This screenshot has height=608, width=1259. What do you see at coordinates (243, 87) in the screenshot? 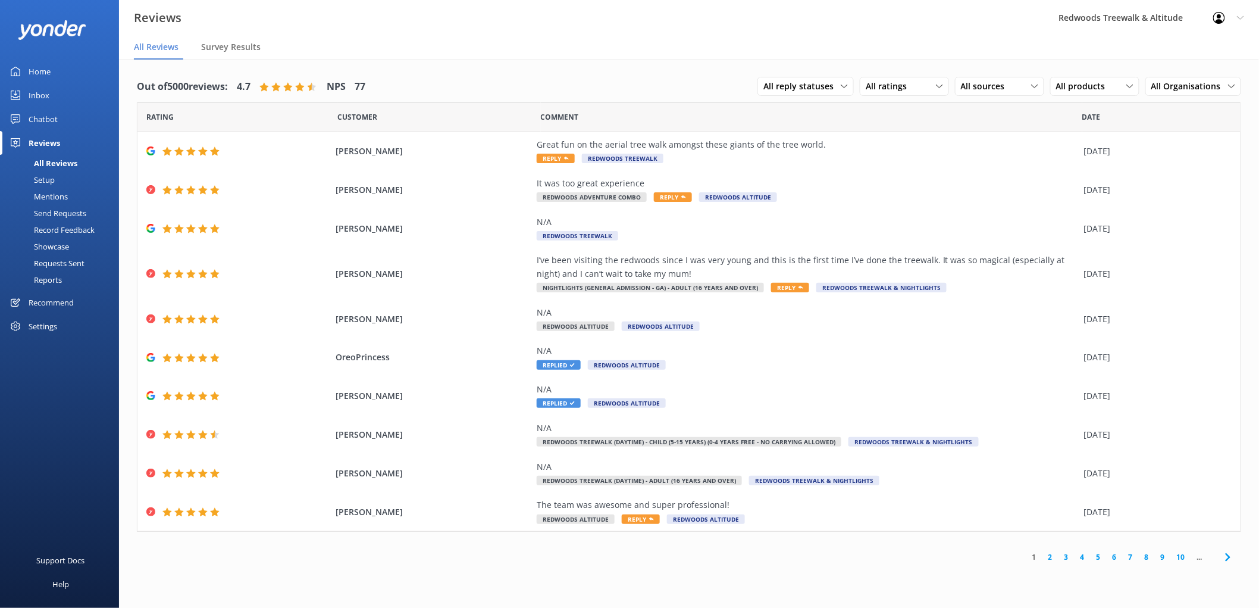
I see `h4: 4.7` at bounding box center [243, 87].